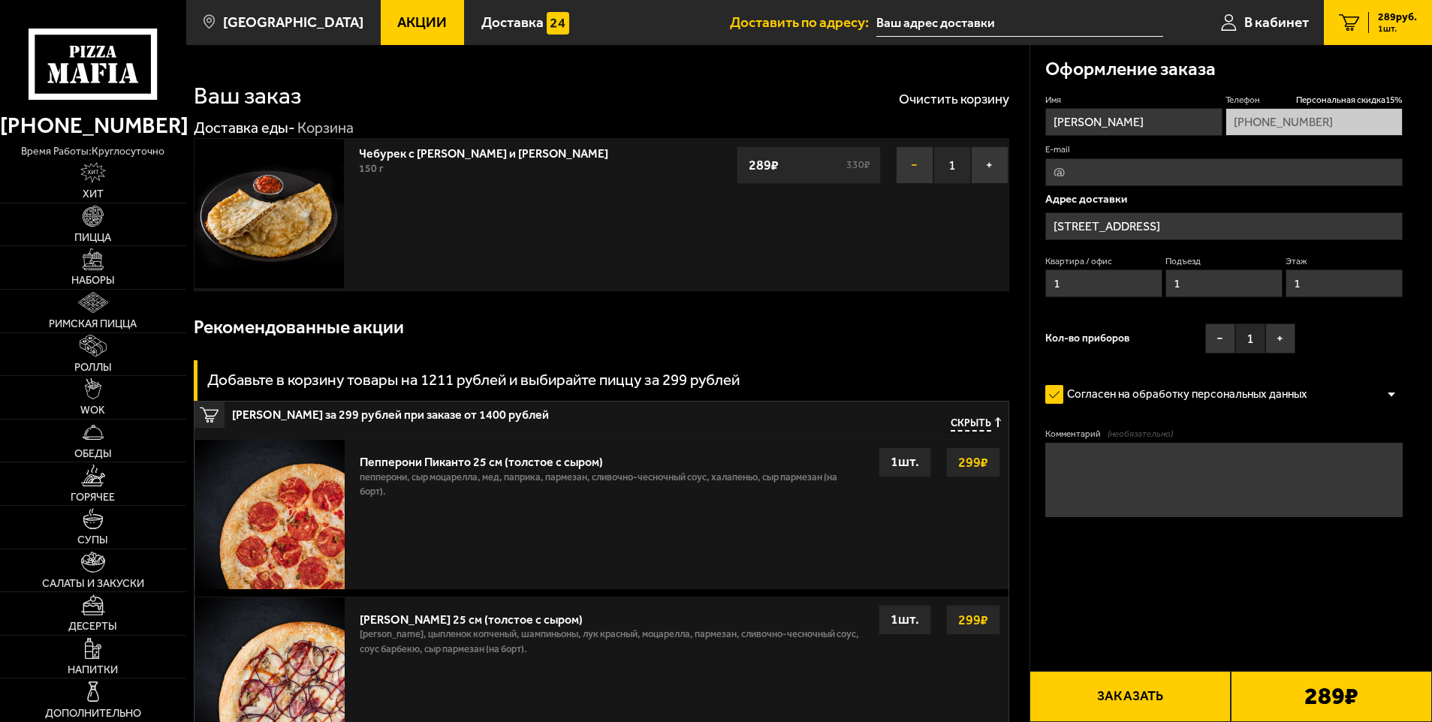  I want to click on span: (необязательно), so click(1140, 434).